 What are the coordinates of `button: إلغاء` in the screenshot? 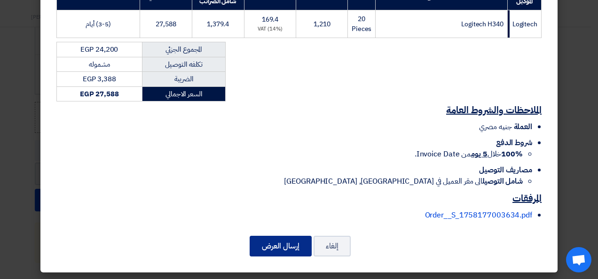 It's located at (332, 246).